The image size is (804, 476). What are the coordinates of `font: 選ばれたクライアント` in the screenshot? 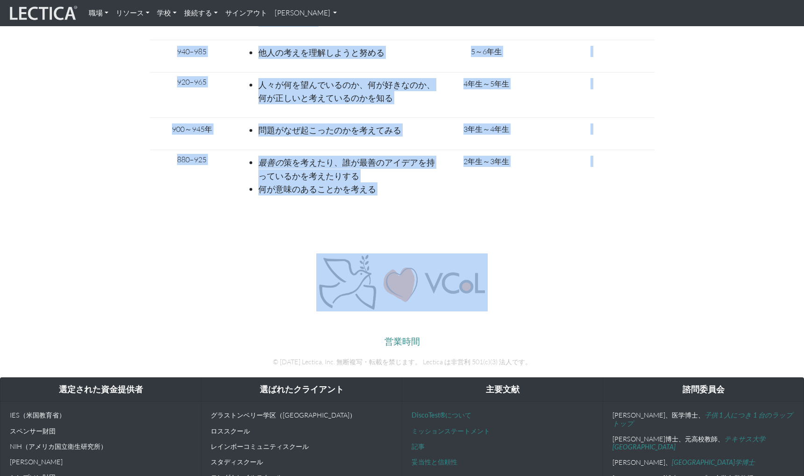 It's located at (302, 389).